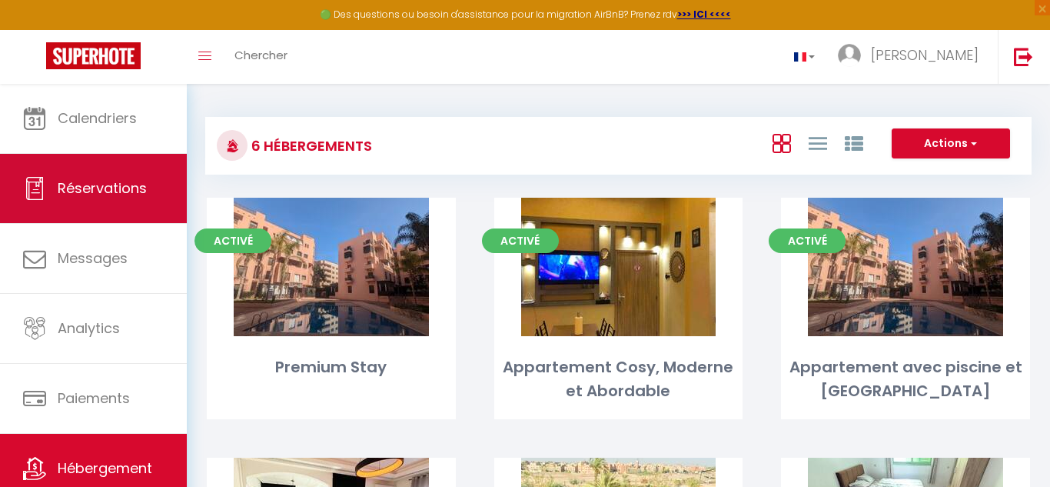 The height and width of the screenshot is (487, 1050). What do you see at coordinates (818, 142) in the screenshot?
I see `a: Vue en Liste` at bounding box center [818, 142].